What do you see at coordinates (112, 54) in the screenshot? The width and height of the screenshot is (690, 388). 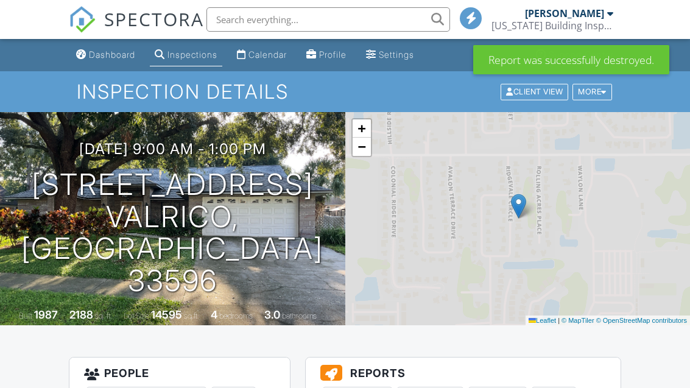 I see `div: Dashboard` at bounding box center [112, 54].